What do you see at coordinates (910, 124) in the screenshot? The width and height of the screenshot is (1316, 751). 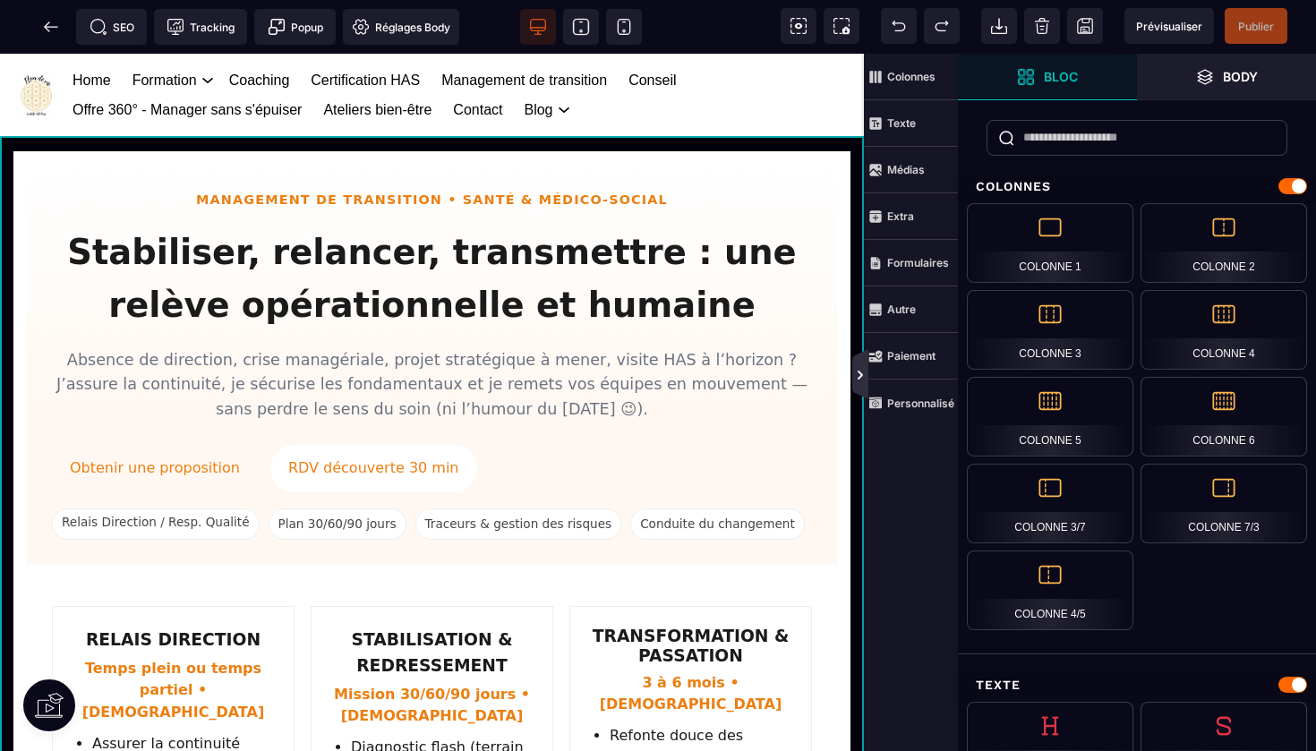 I see `span: Texte` at bounding box center [910, 124].